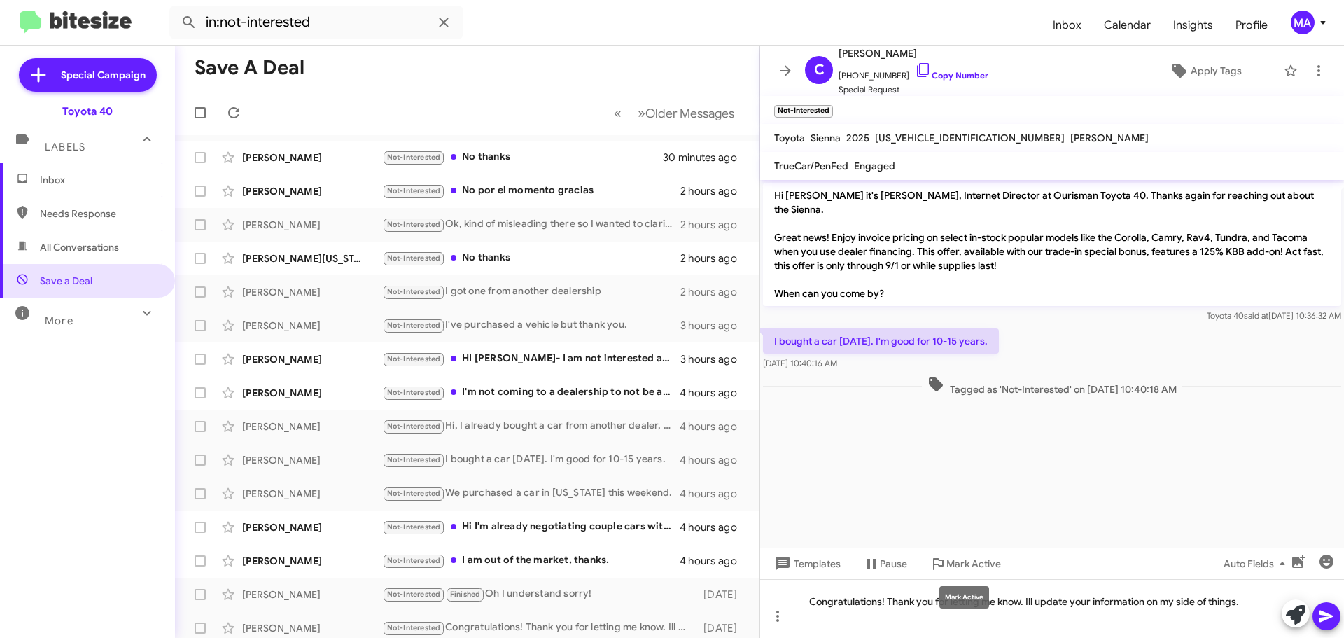 This screenshot has height=638, width=1344. Describe the element at coordinates (1252, 25) in the screenshot. I see `span: Profile` at that location.